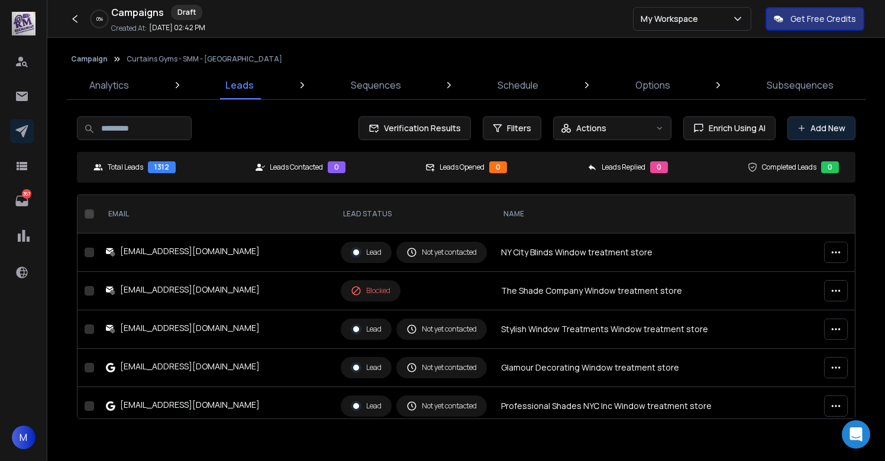 This screenshot has height=461, width=885. Describe the element at coordinates (161, 167) in the screenshot. I see `div: 1312` at that location.